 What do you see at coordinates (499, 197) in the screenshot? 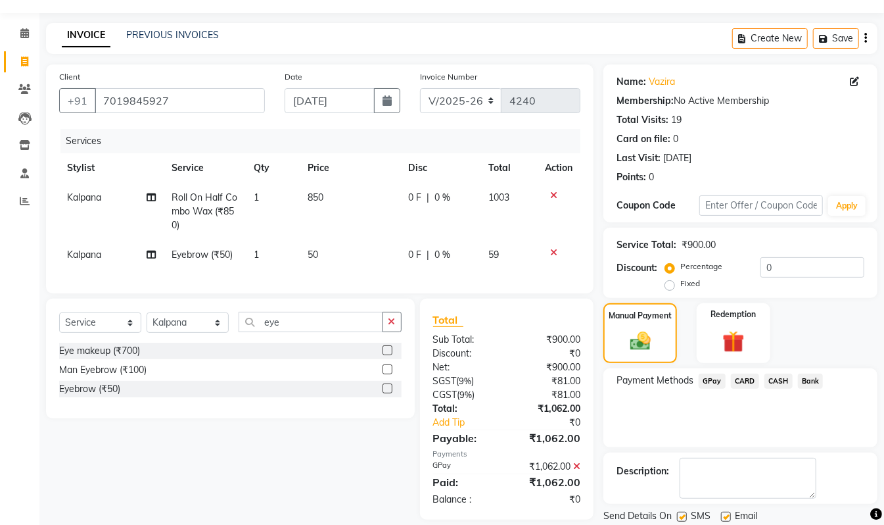
I see `span: 1003` at bounding box center [499, 197].